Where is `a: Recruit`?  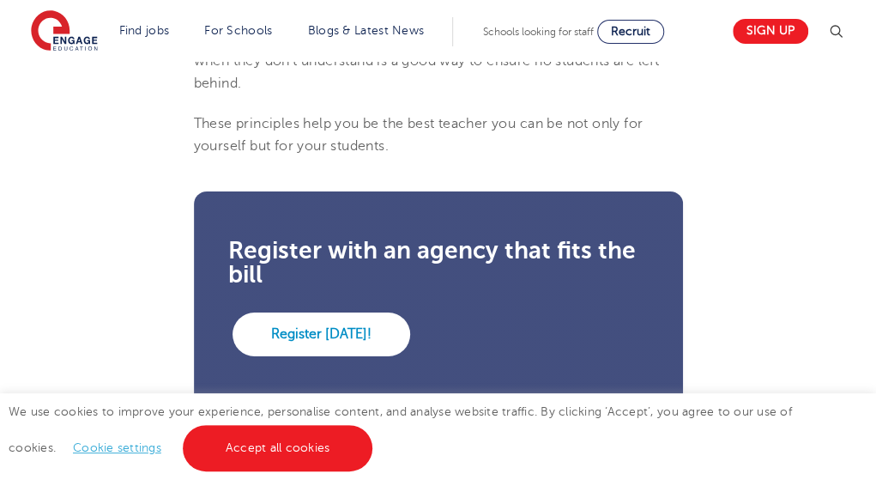 a: Recruit is located at coordinates (631, 32).